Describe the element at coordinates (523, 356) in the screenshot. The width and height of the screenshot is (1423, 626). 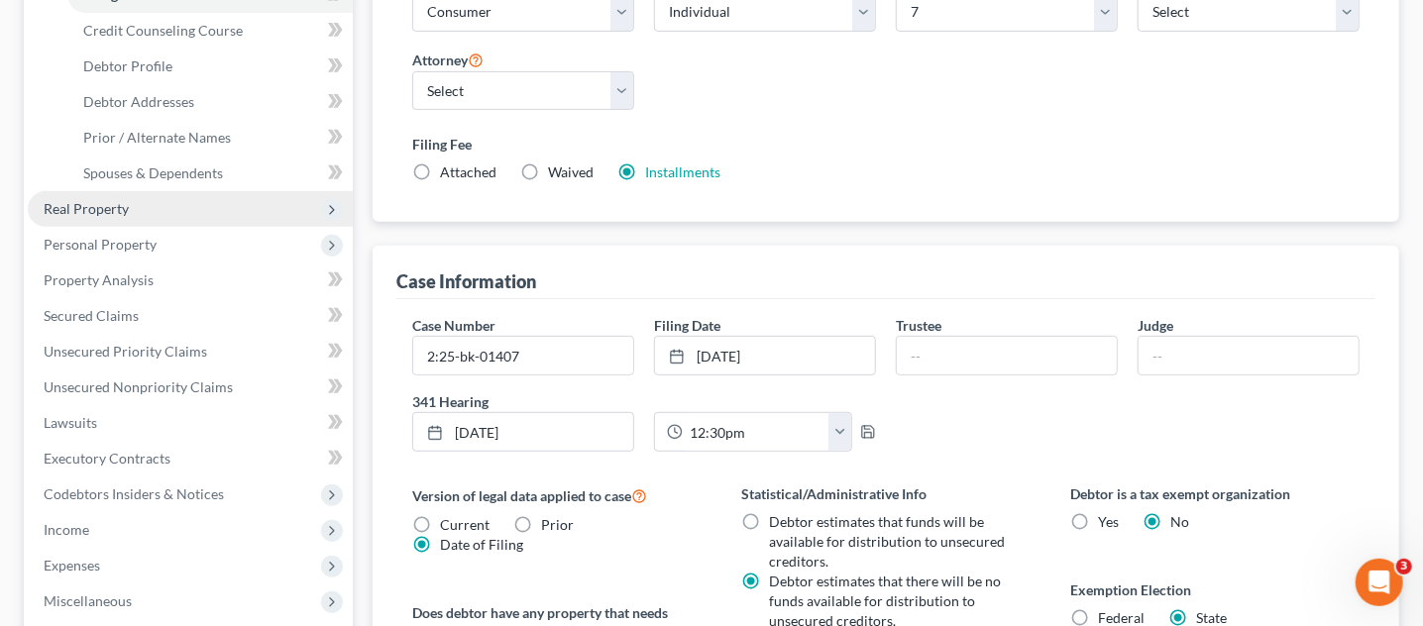
I see `input: Enter case number...` at that location.